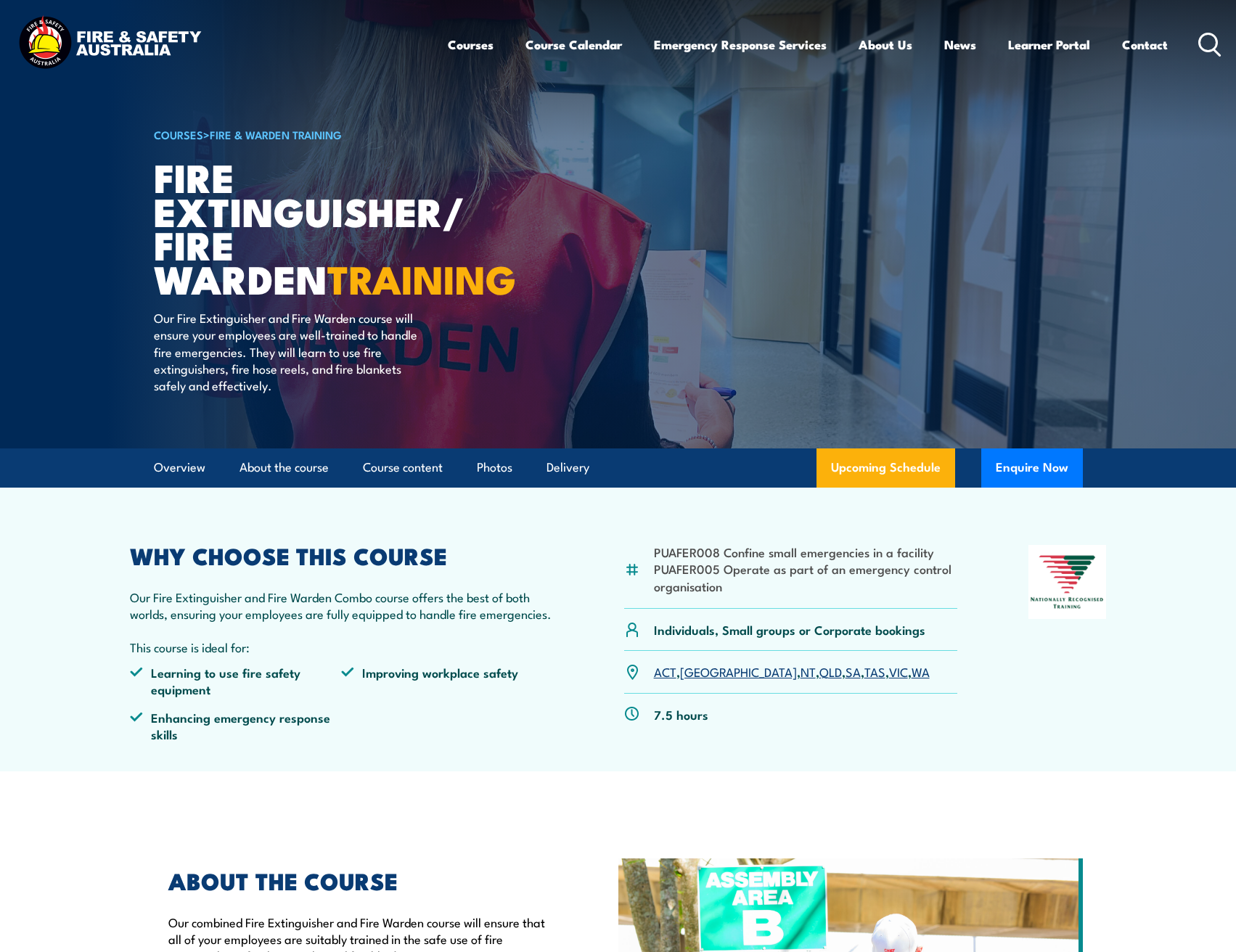 Image resolution: width=1236 pixels, height=952 pixels. I want to click on p: Our Fire Extinguisher and Fire Warden course will ensure your employees are well-trained to handl..., so click(286, 351).